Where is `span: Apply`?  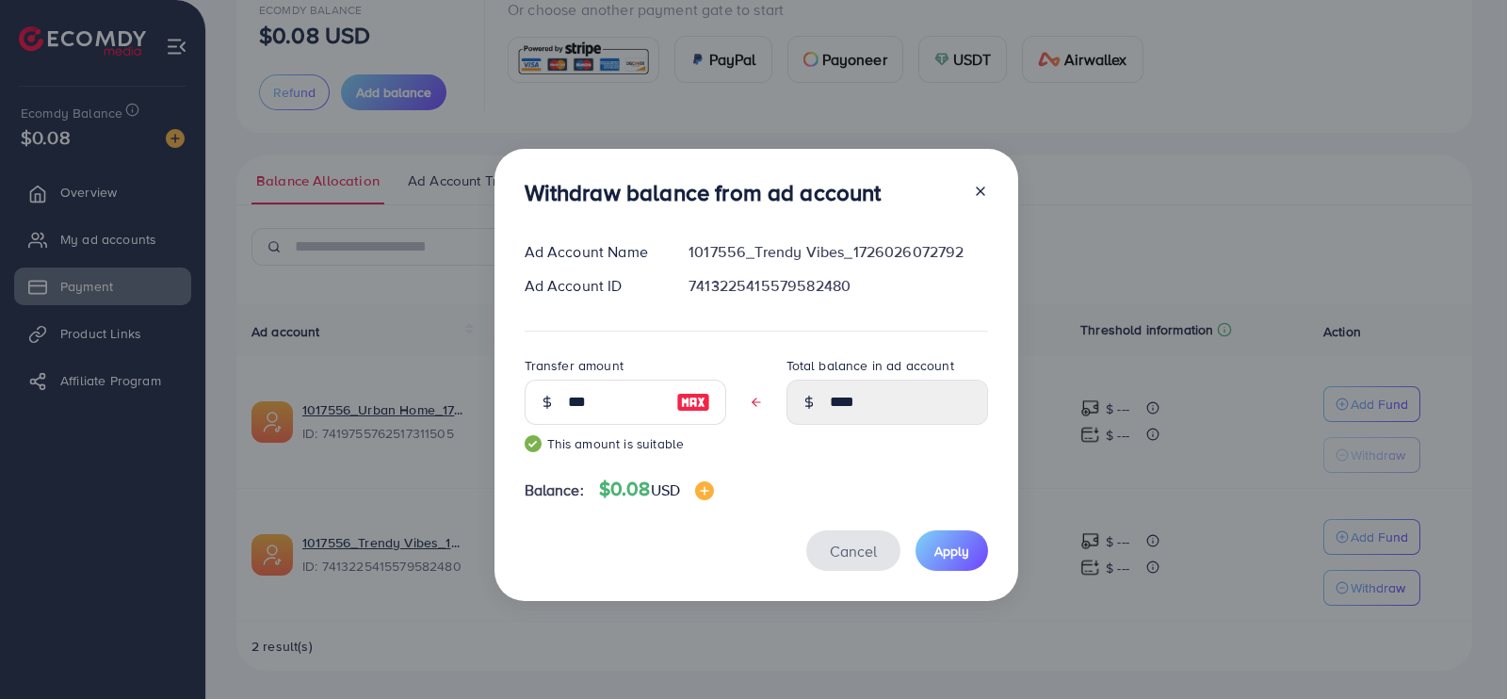
span: Apply is located at coordinates (951, 551).